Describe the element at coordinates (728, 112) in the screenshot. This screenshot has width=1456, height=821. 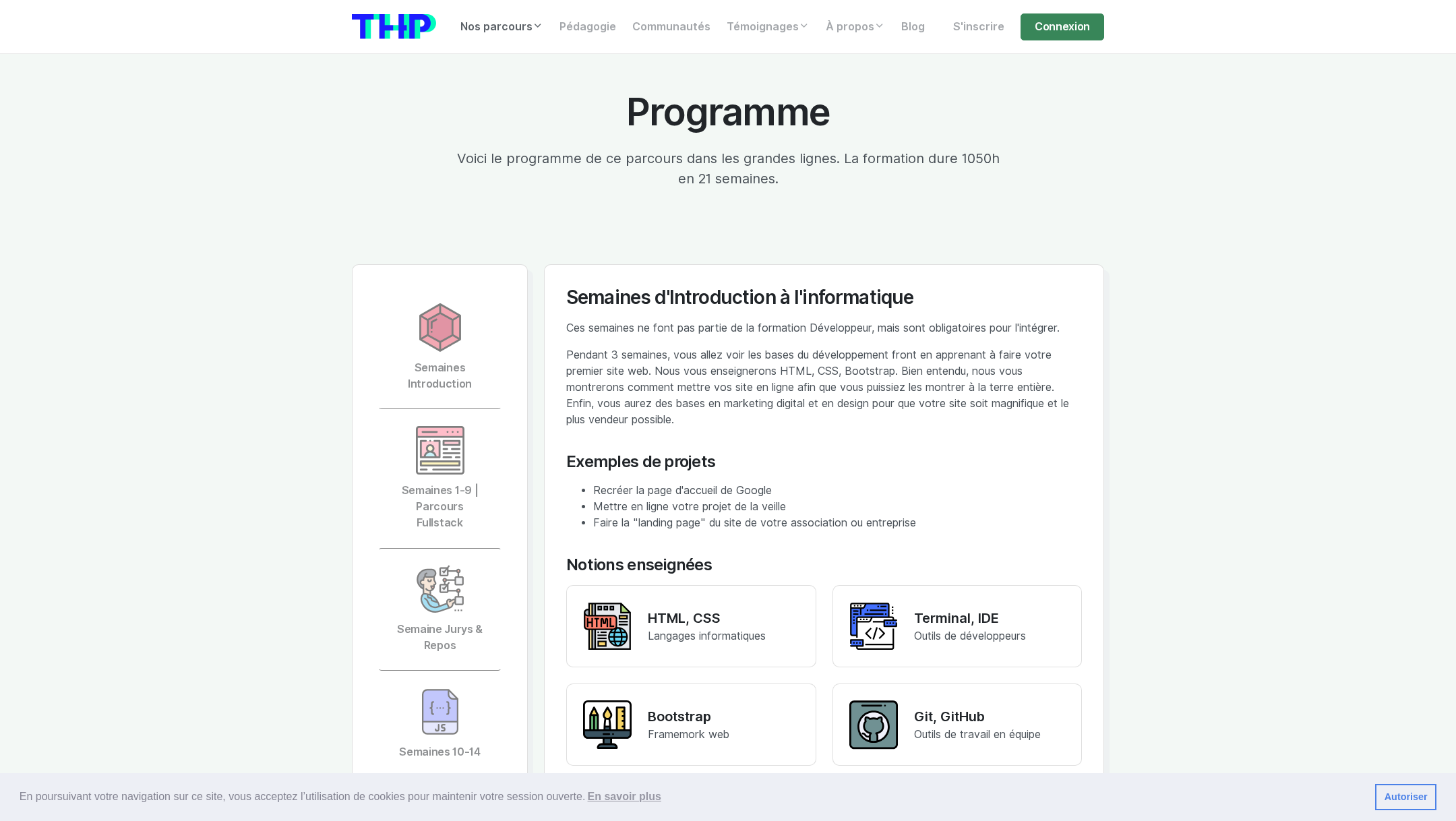
I see `h2: Programme` at that location.